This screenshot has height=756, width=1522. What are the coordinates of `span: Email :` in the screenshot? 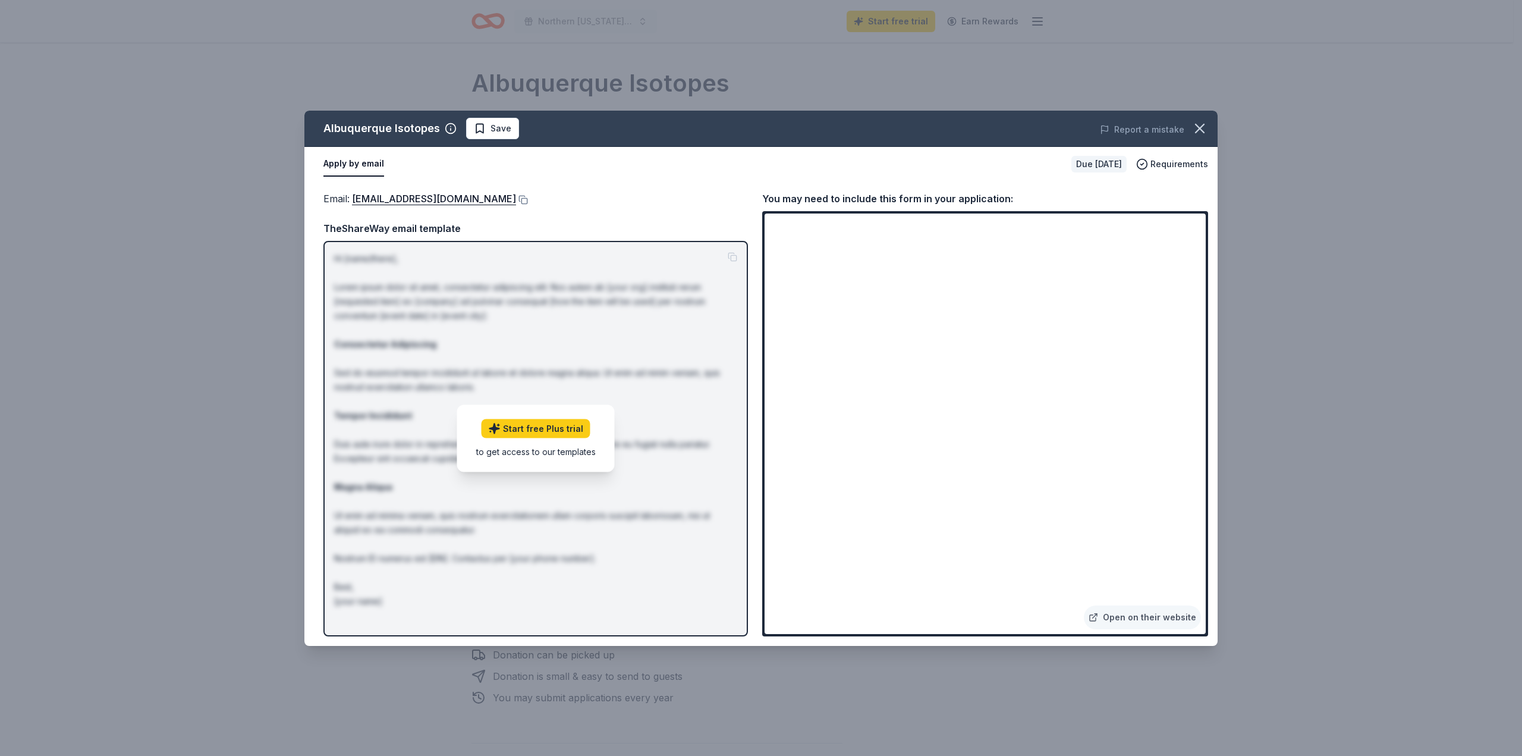 It's located at (420, 199).